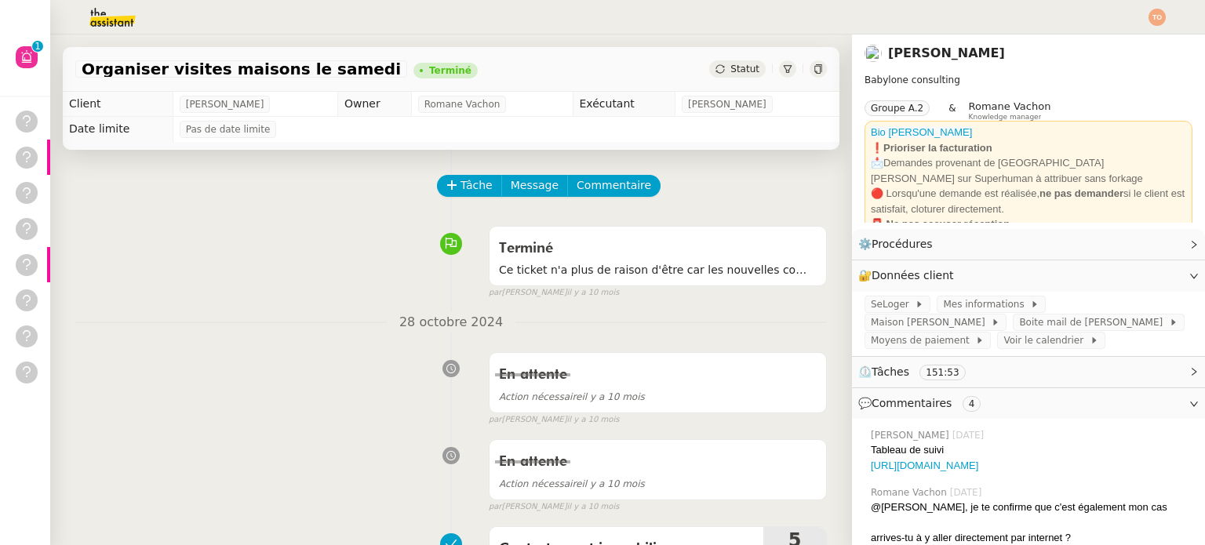 This screenshot has height=545, width=1205. What do you see at coordinates (986, 304) in the screenshot?
I see `span: Mes informations` at bounding box center [986, 304].